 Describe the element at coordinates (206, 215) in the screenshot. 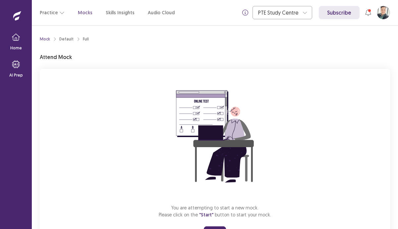

I see `span: "Start"` at that location.